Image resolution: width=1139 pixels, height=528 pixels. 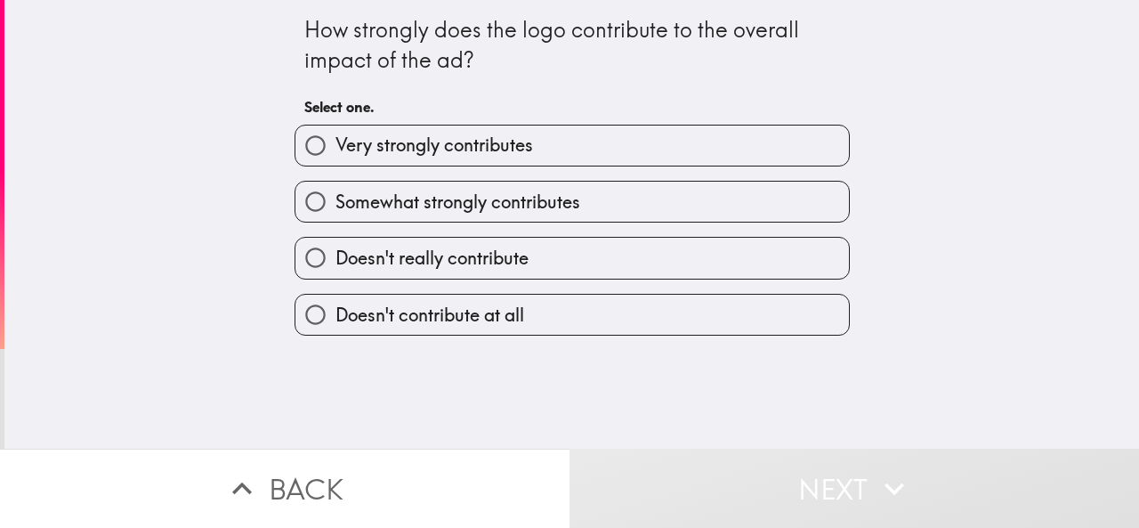 I want to click on button: Doesn't contribute at all, so click(x=572, y=314).